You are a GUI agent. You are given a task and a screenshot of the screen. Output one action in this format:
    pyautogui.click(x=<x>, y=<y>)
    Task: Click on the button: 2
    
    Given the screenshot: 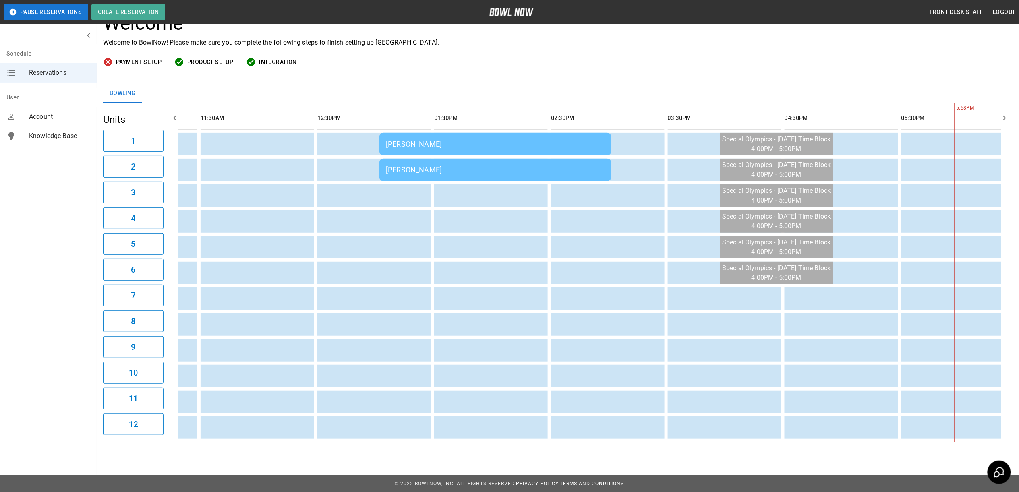 What is the action you would take?
    pyautogui.click(x=133, y=167)
    